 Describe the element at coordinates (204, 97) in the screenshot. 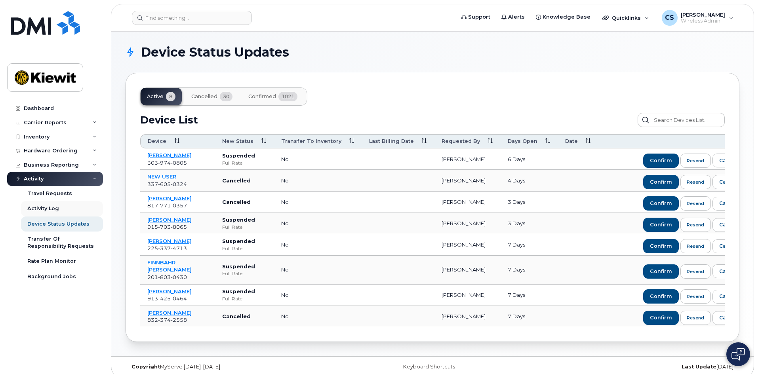

I see `span: Cancelled` at that location.